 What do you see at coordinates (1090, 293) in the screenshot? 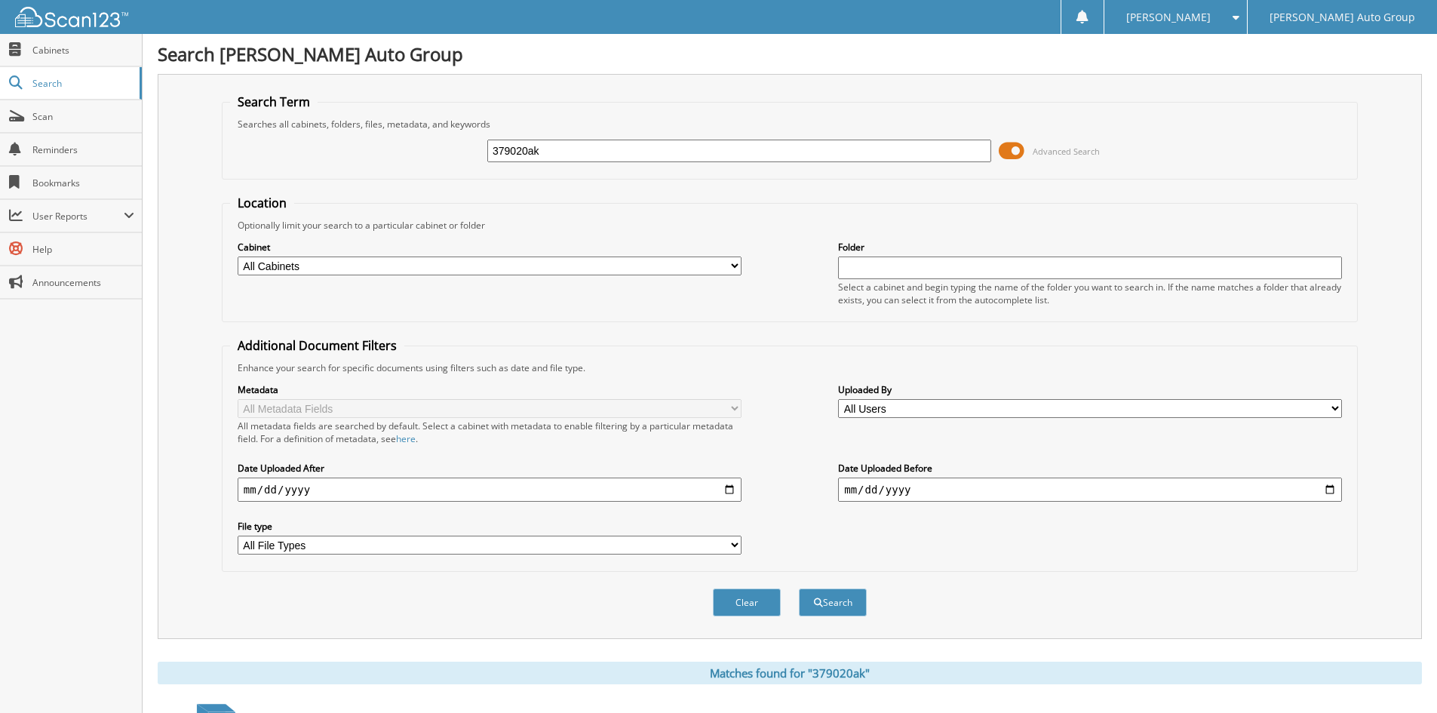
I see `div: Select a cabinet and begin typing the name of the folder you want to search in. If the name match...` at bounding box center [1090, 293].